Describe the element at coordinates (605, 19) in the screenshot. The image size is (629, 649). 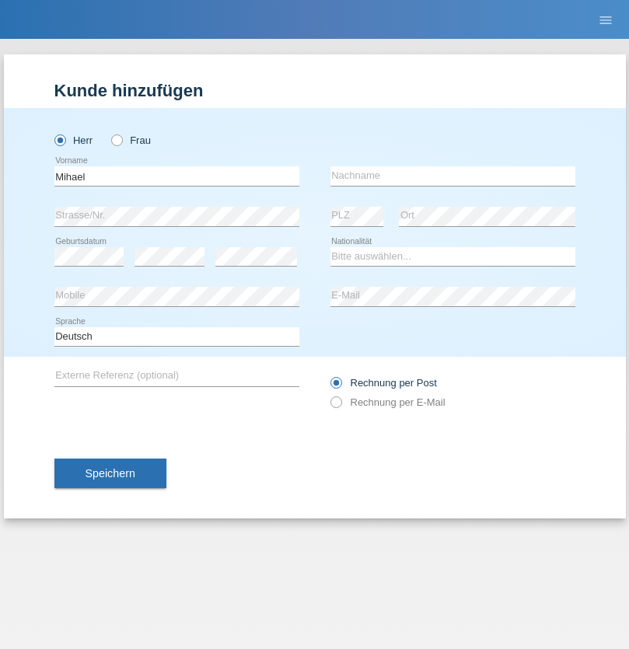
I see `a: menu` at that location.